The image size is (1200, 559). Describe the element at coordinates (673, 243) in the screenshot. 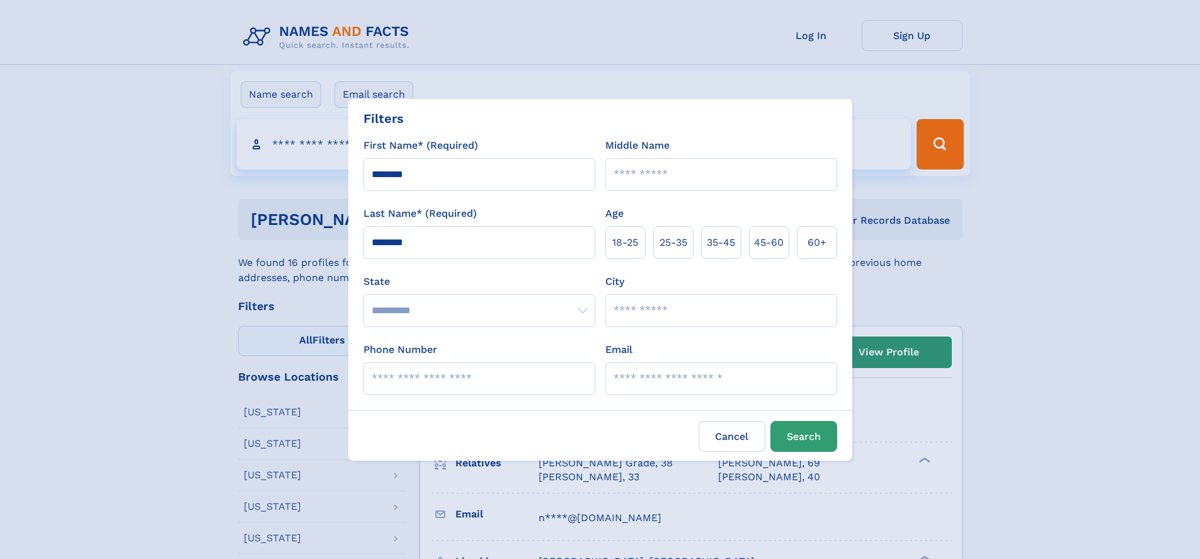

I see `span: 25‑35` at that location.